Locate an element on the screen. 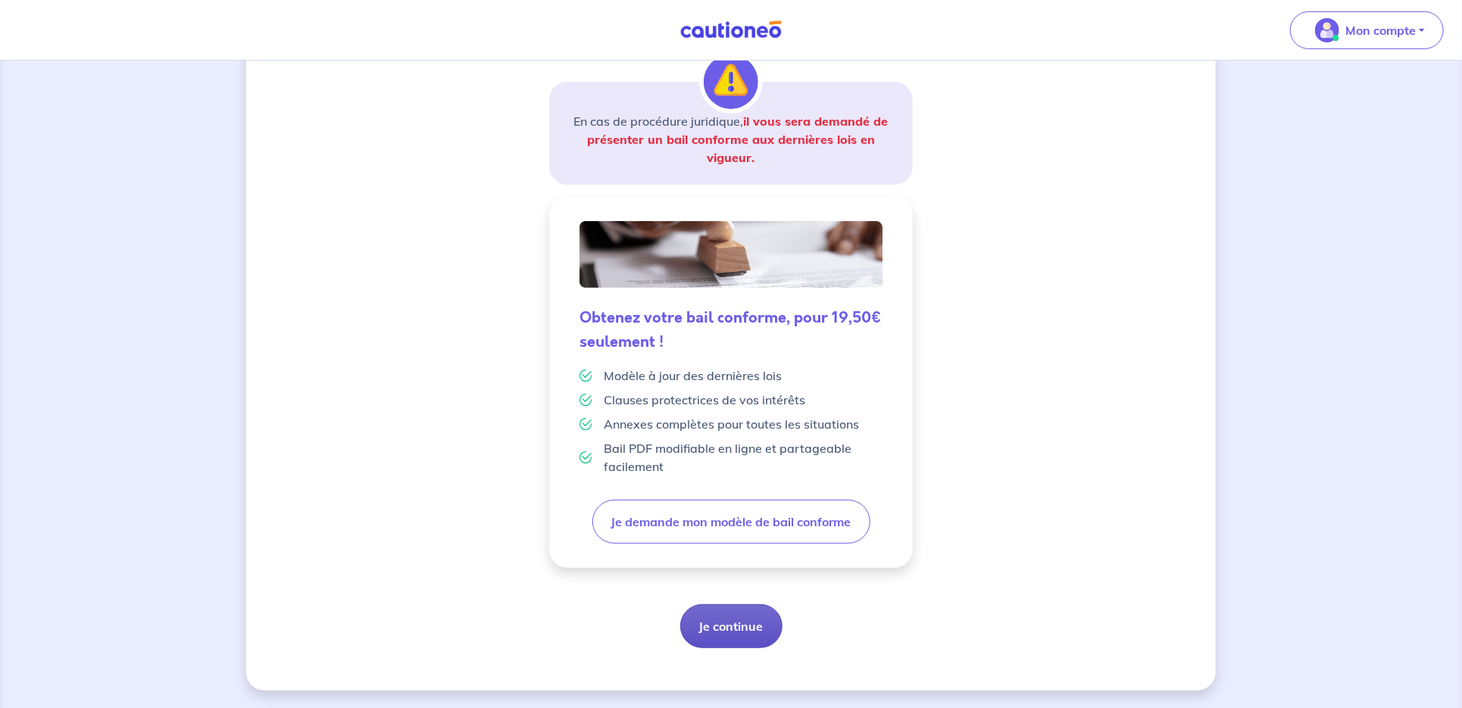 This screenshot has height=708, width=1462. img: illu_alert.svg is located at coordinates (731, 82).